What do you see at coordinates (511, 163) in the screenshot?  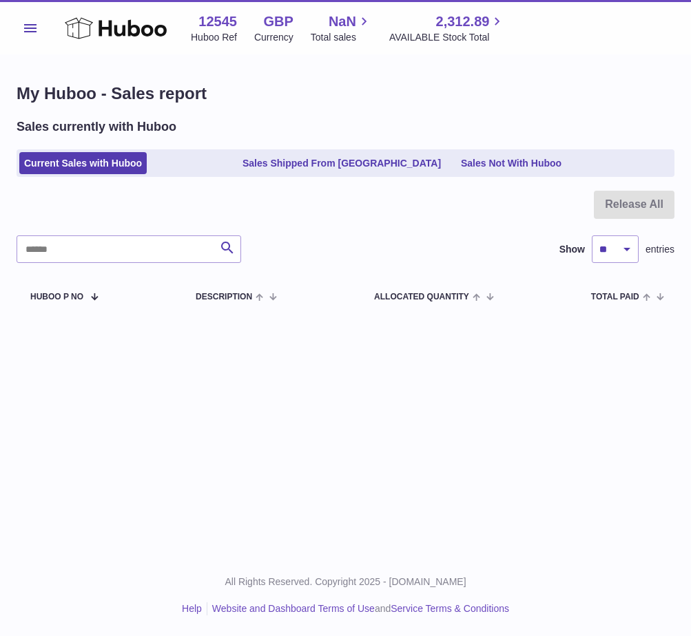 I see `a: Sales Not With Huboo` at bounding box center [511, 163].